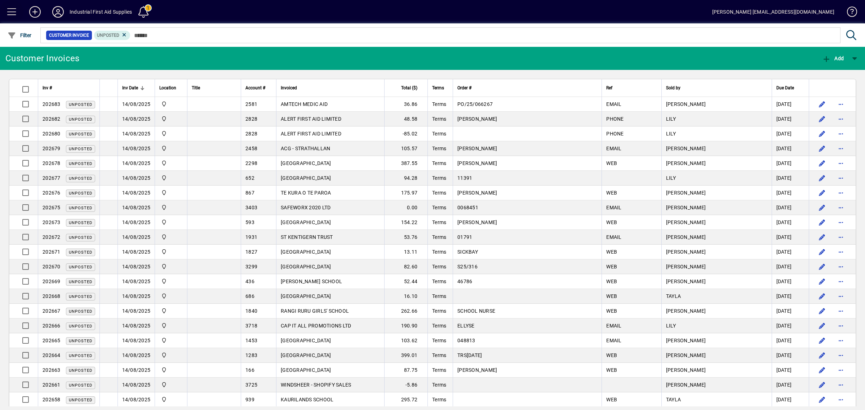 The image size is (865, 410). Describe the element at coordinates (466, 326) in the screenshot. I see `span: ELLYSE` at that location.